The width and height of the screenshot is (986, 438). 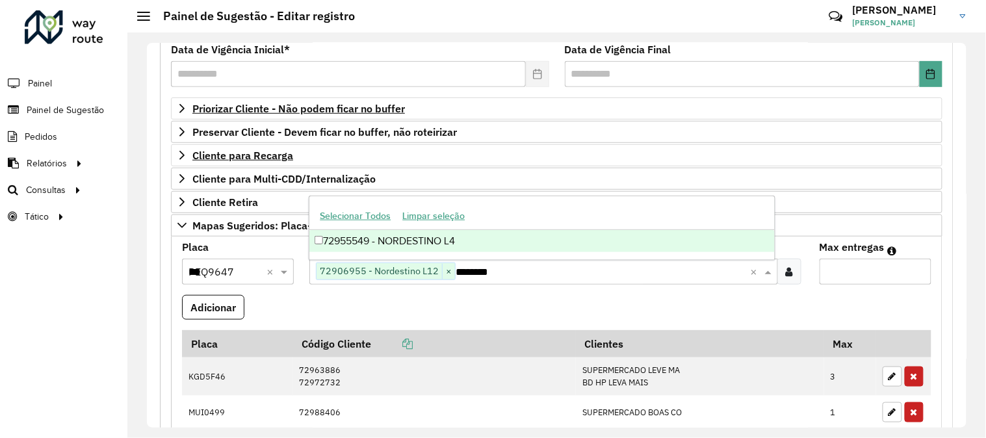 I want to click on h2: Painel de Sugestão - Editar registro, so click(x=252, y=16).